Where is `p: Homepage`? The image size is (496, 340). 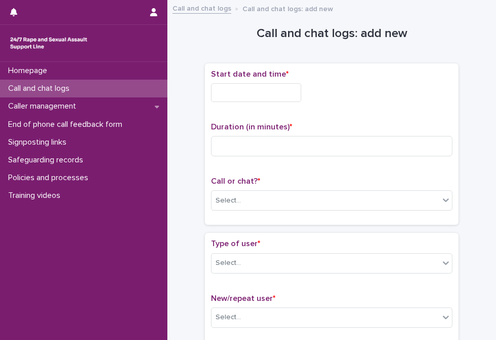
p: Homepage is located at coordinates (29, 71).